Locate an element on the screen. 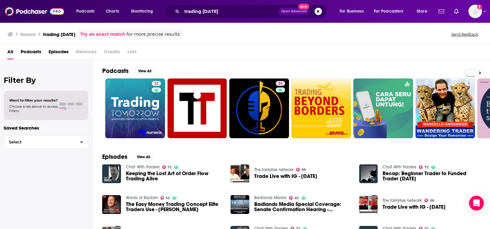 The image size is (490, 229). img: User Profile is located at coordinates (475, 11).